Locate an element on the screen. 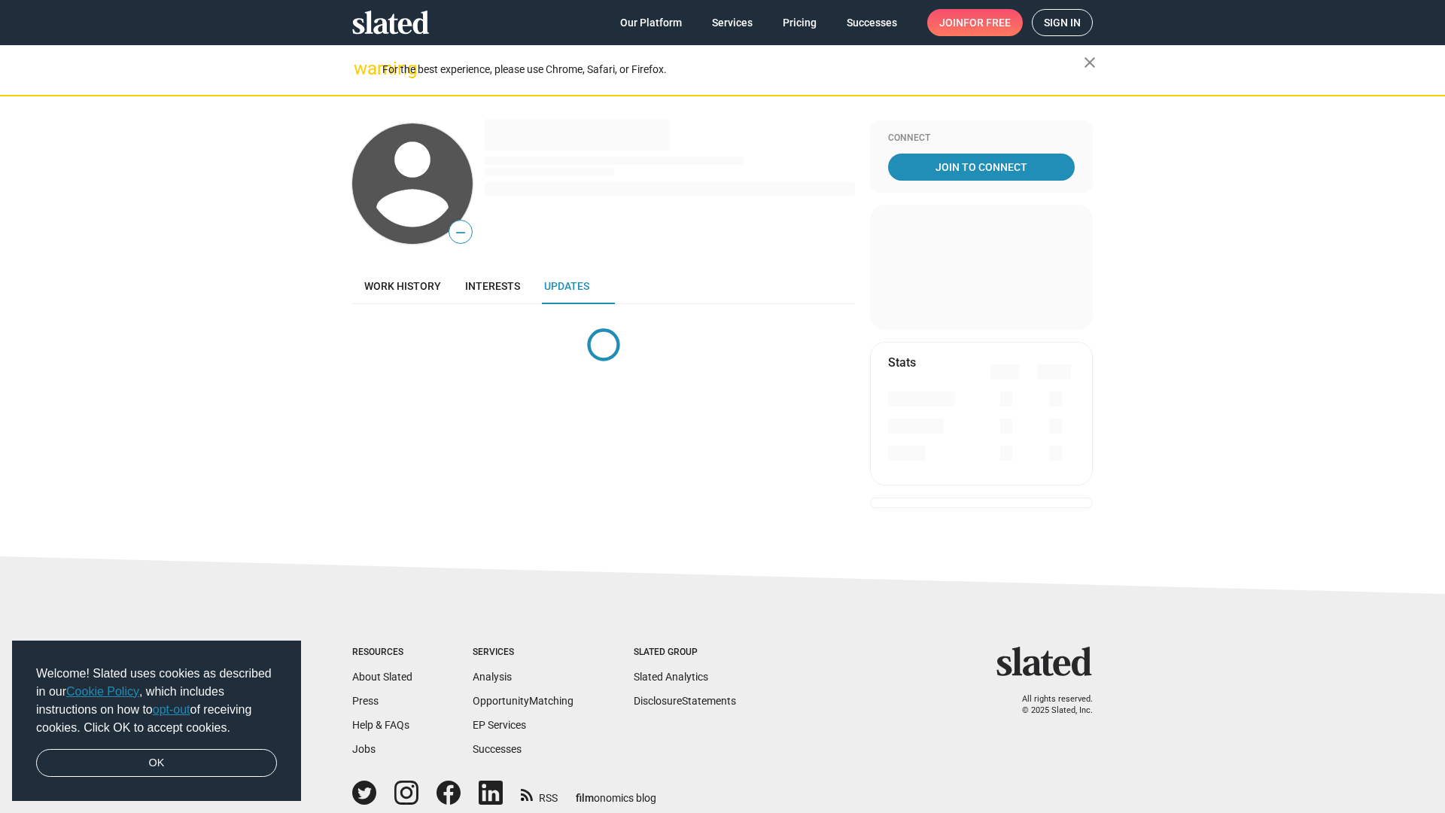  span: for free is located at coordinates (987, 23).